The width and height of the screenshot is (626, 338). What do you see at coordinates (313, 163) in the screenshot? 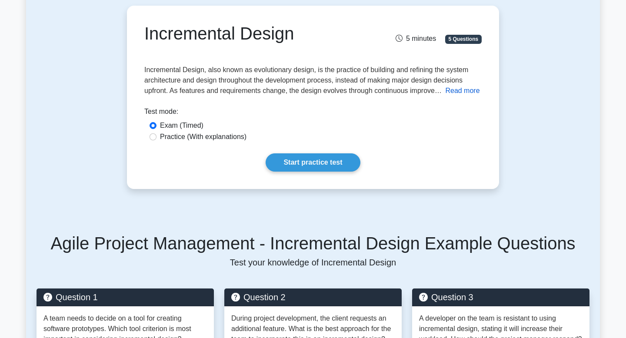
I see `a: Start practice test` at bounding box center [313, 163].